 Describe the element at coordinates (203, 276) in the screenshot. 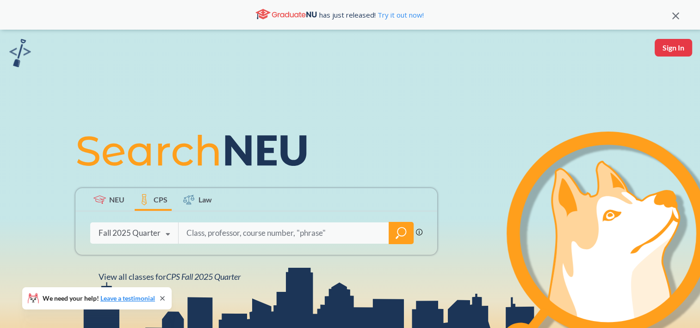

I see `span: CPS Fall 2025 Quarter` at that location.